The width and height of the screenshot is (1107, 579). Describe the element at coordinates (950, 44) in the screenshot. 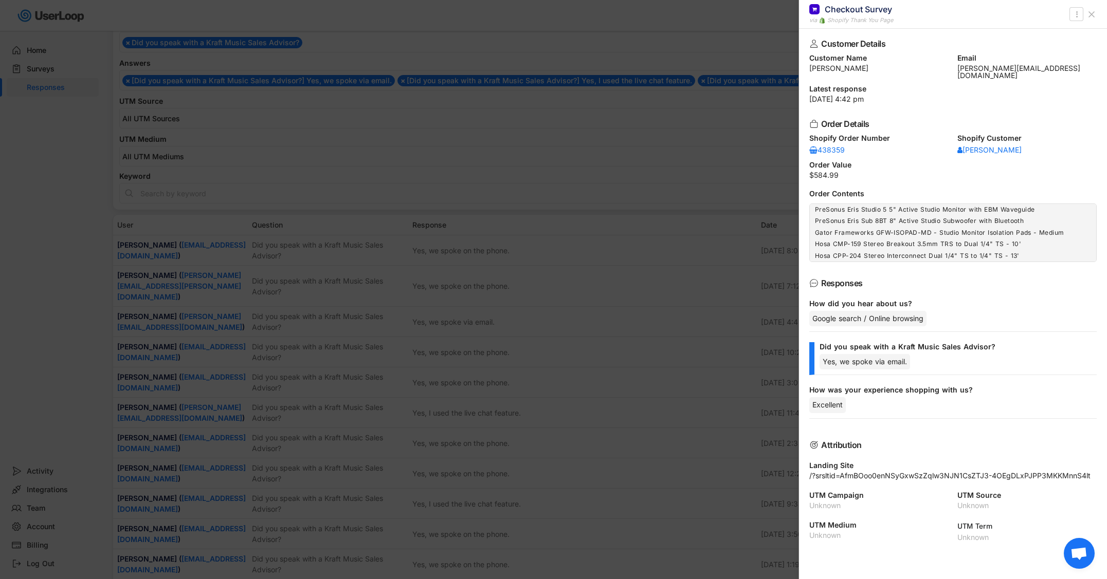

I see `div: Customer Details` at that location.